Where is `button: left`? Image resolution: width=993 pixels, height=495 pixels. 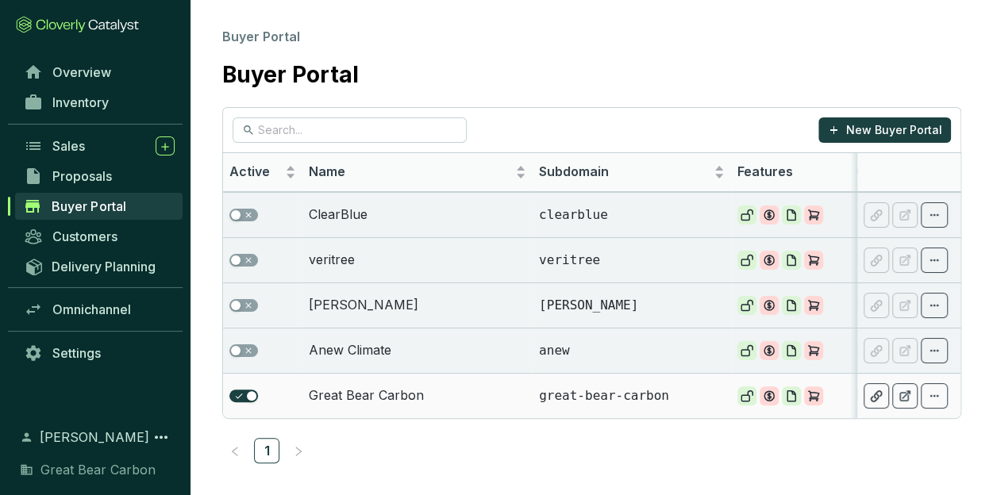
button: left is located at coordinates (235, 451).